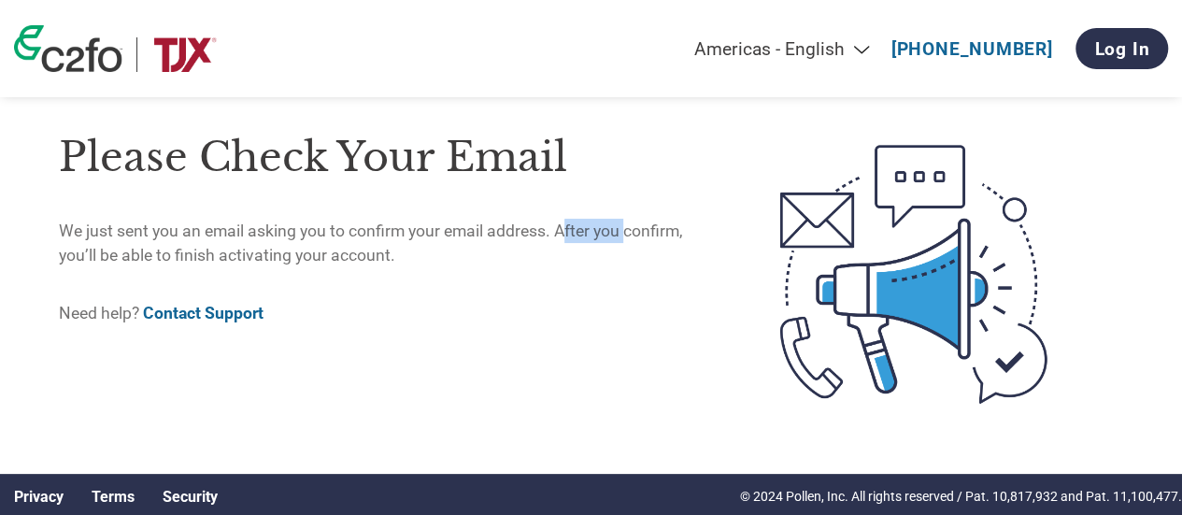  What do you see at coordinates (190, 496) in the screenshot?
I see `a: Security` at bounding box center [190, 496].